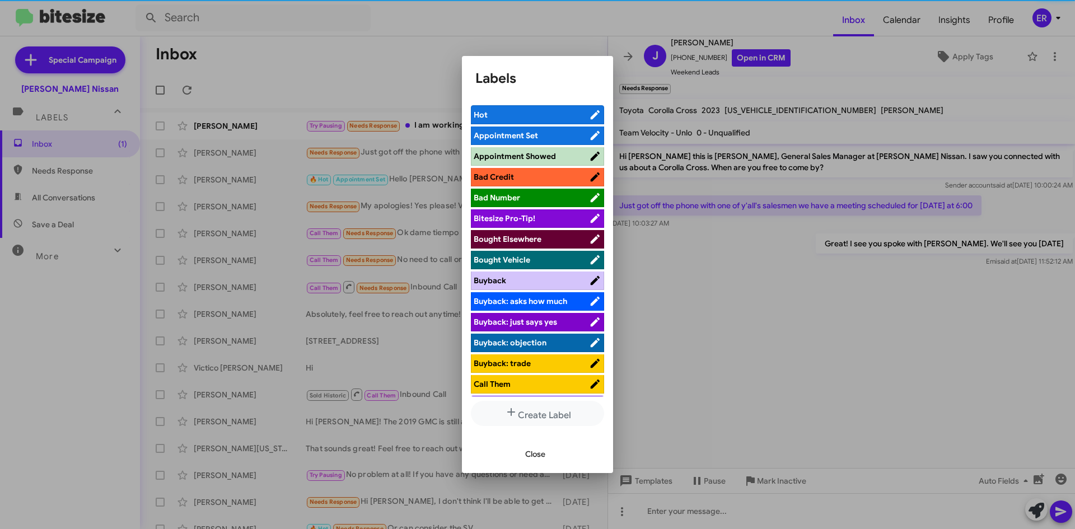 This screenshot has height=529, width=1075. I want to click on button: Create Label, so click(538, 413).